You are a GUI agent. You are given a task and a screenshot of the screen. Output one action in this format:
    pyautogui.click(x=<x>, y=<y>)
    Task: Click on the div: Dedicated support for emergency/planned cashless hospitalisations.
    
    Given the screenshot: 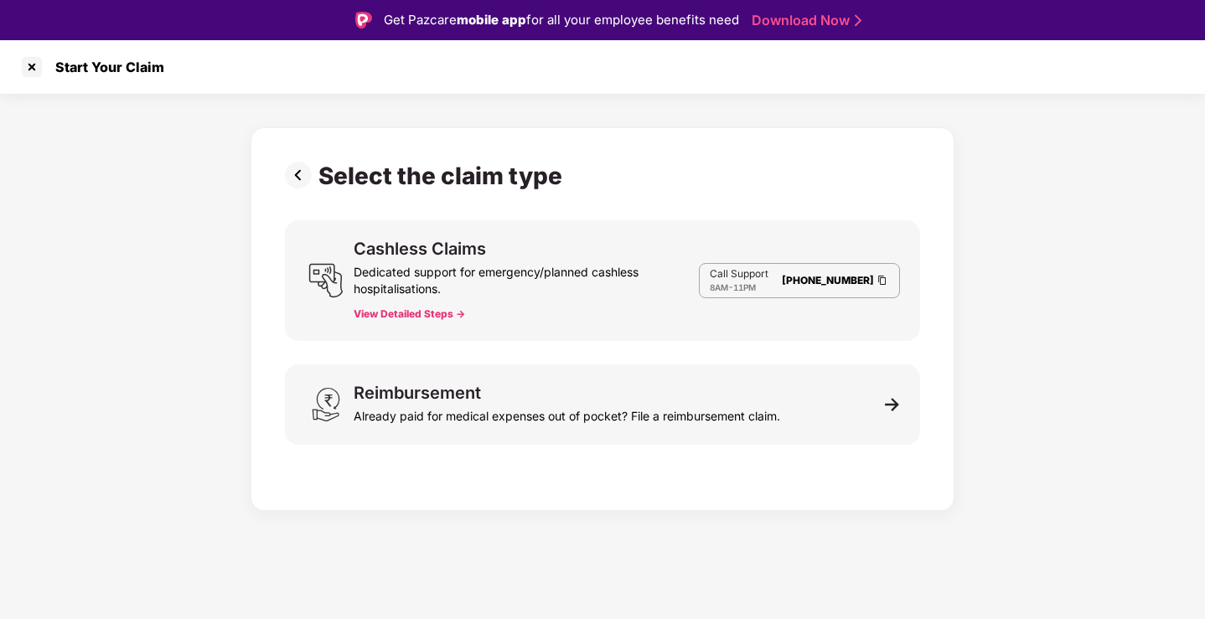 What is the action you would take?
    pyautogui.click(x=526, y=277)
    